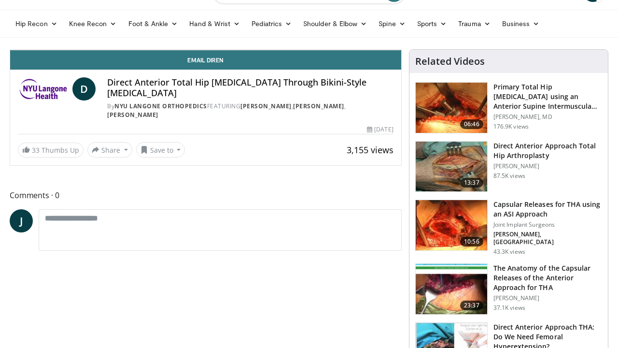 Image resolution: width=618 pixels, height=348 pixels. Describe the element at coordinates (450, 61) in the screenshot. I see `h4: Related Videos` at that location.